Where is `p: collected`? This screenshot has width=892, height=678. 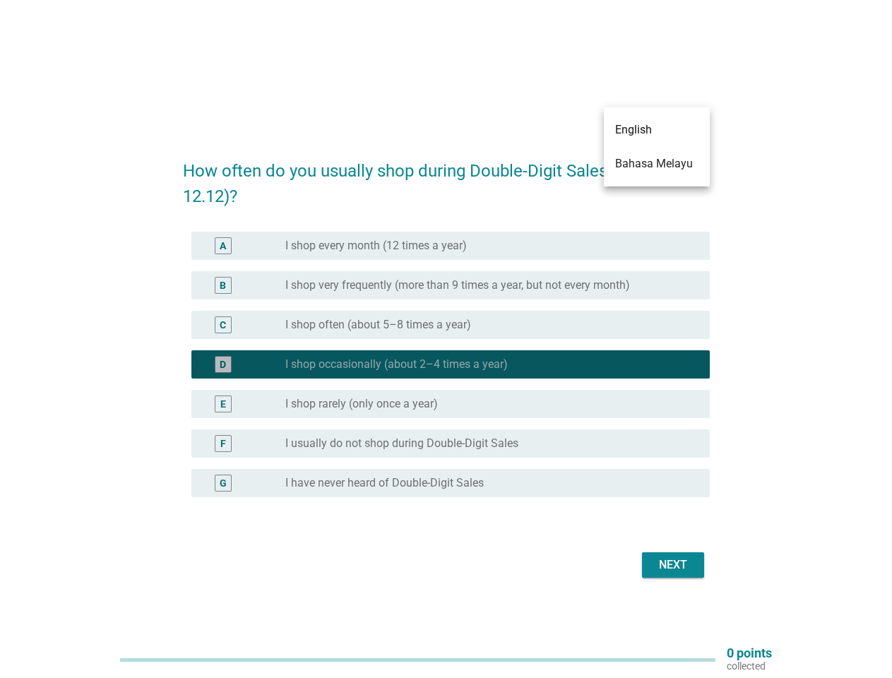
p: collected is located at coordinates (749, 666).